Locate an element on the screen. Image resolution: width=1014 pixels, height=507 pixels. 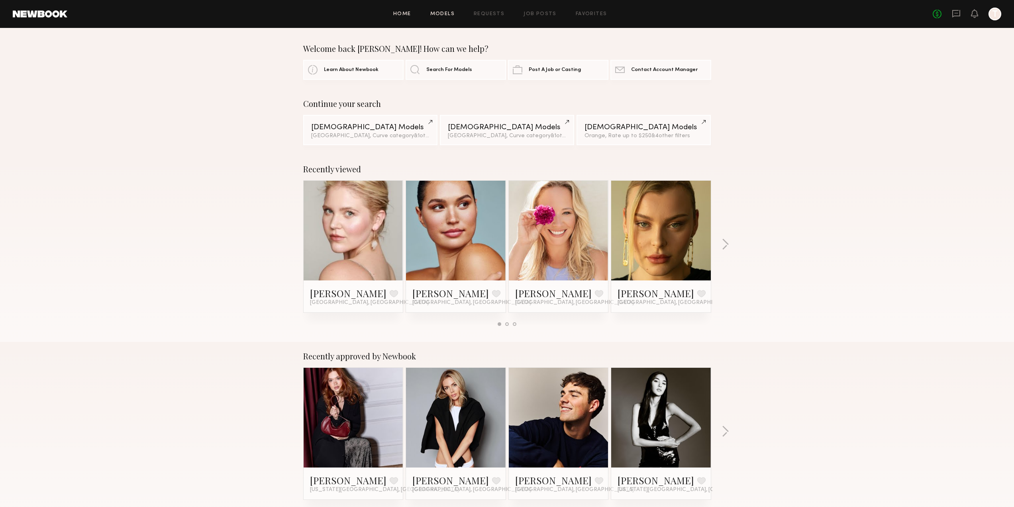
a: Requests is located at coordinates (489, 14).